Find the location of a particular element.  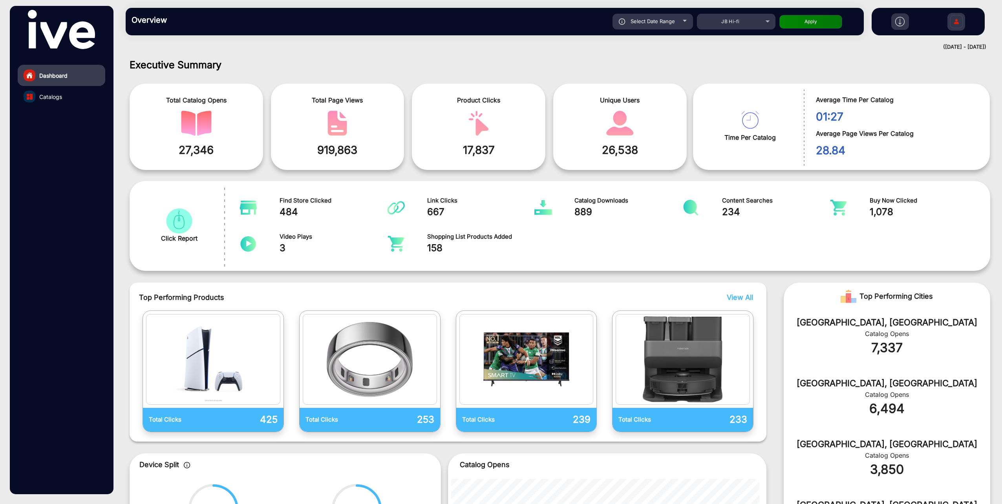

span: Dashboard is located at coordinates (53, 75).